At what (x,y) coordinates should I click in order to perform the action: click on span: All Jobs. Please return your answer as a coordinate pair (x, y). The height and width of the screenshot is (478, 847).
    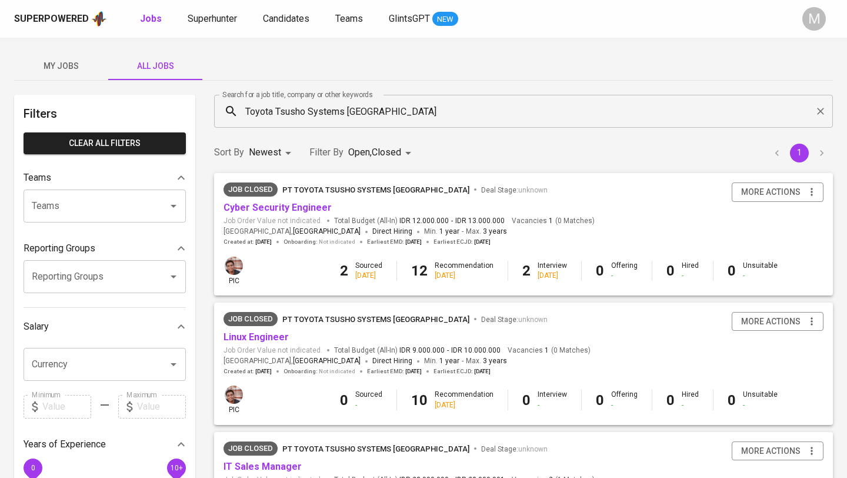
    Looking at the image, I should click on (155, 66).